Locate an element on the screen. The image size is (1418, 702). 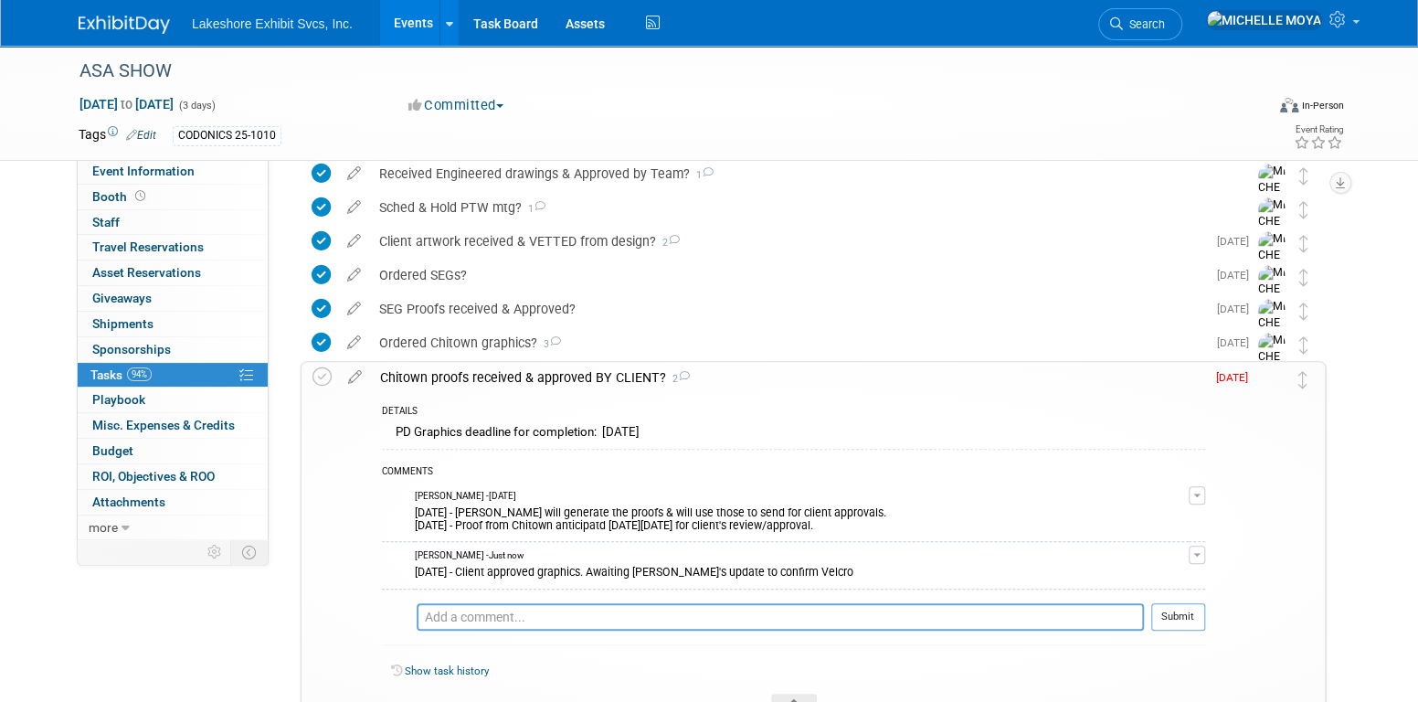
div: Received Engineered drawings & Approved by Team? is located at coordinates (796, 174).